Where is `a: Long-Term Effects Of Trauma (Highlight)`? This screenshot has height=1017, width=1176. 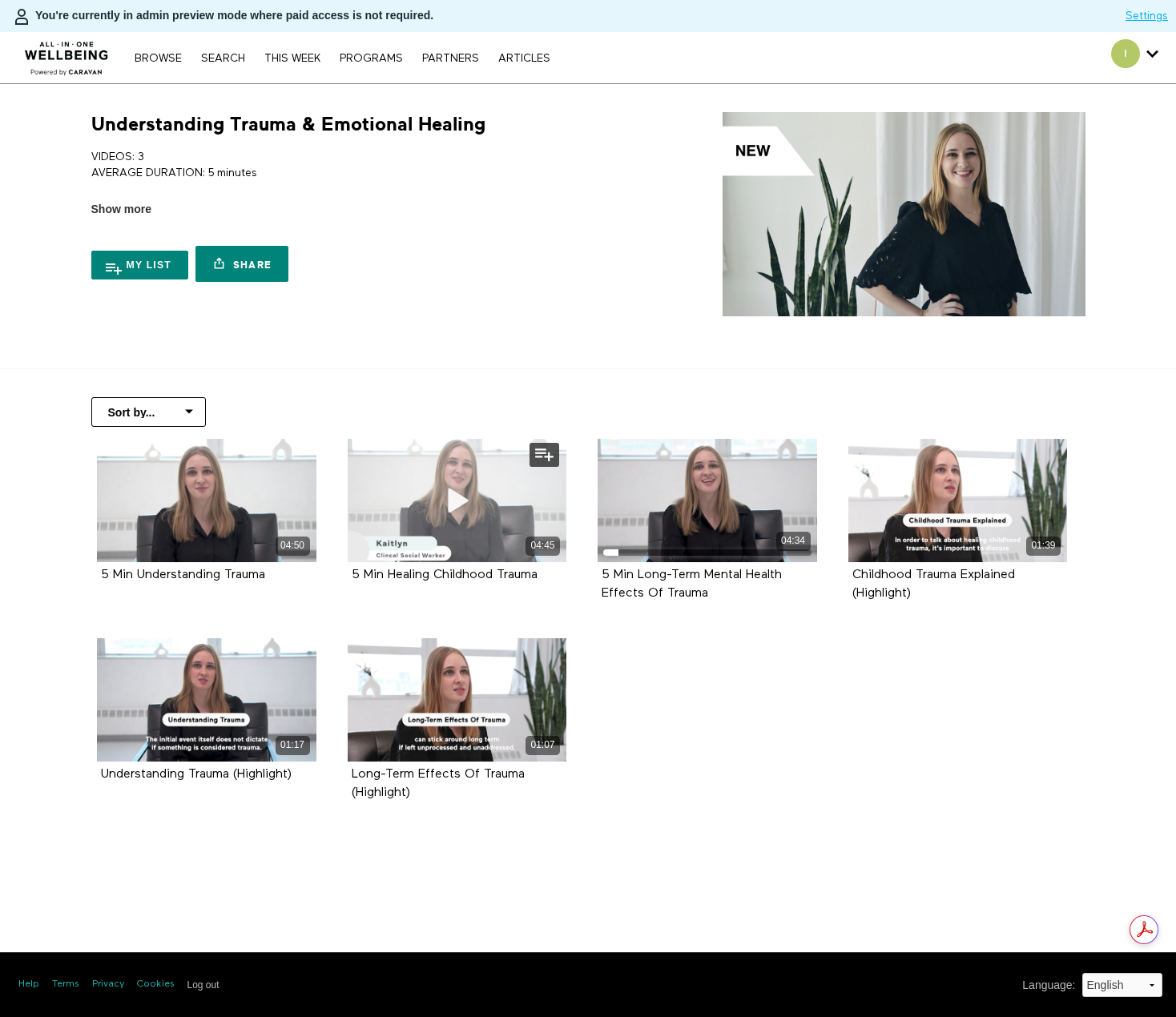
a: Long-Term Effects Of Trauma (Highlight) is located at coordinates (439, 784).